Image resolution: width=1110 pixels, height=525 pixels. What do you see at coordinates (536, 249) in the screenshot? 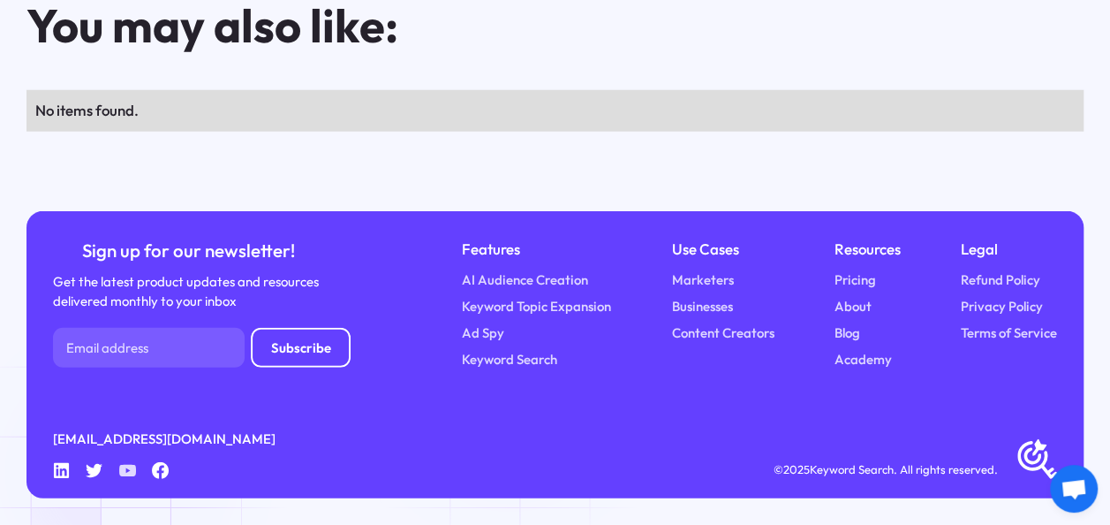
I see `div: Features` at bounding box center [536, 249].